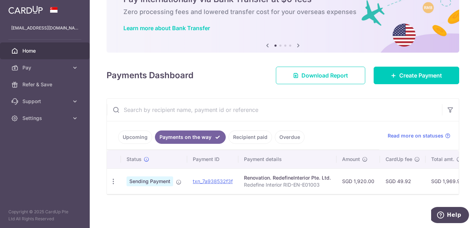  I want to click on span: Create Payment, so click(420, 75).